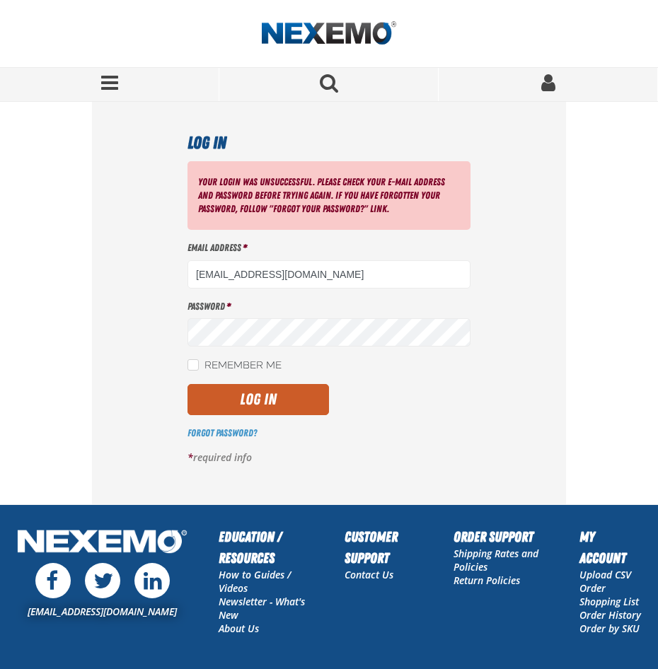 This screenshot has height=669, width=658. I want to click on label: Email Address, so click(329, 248).